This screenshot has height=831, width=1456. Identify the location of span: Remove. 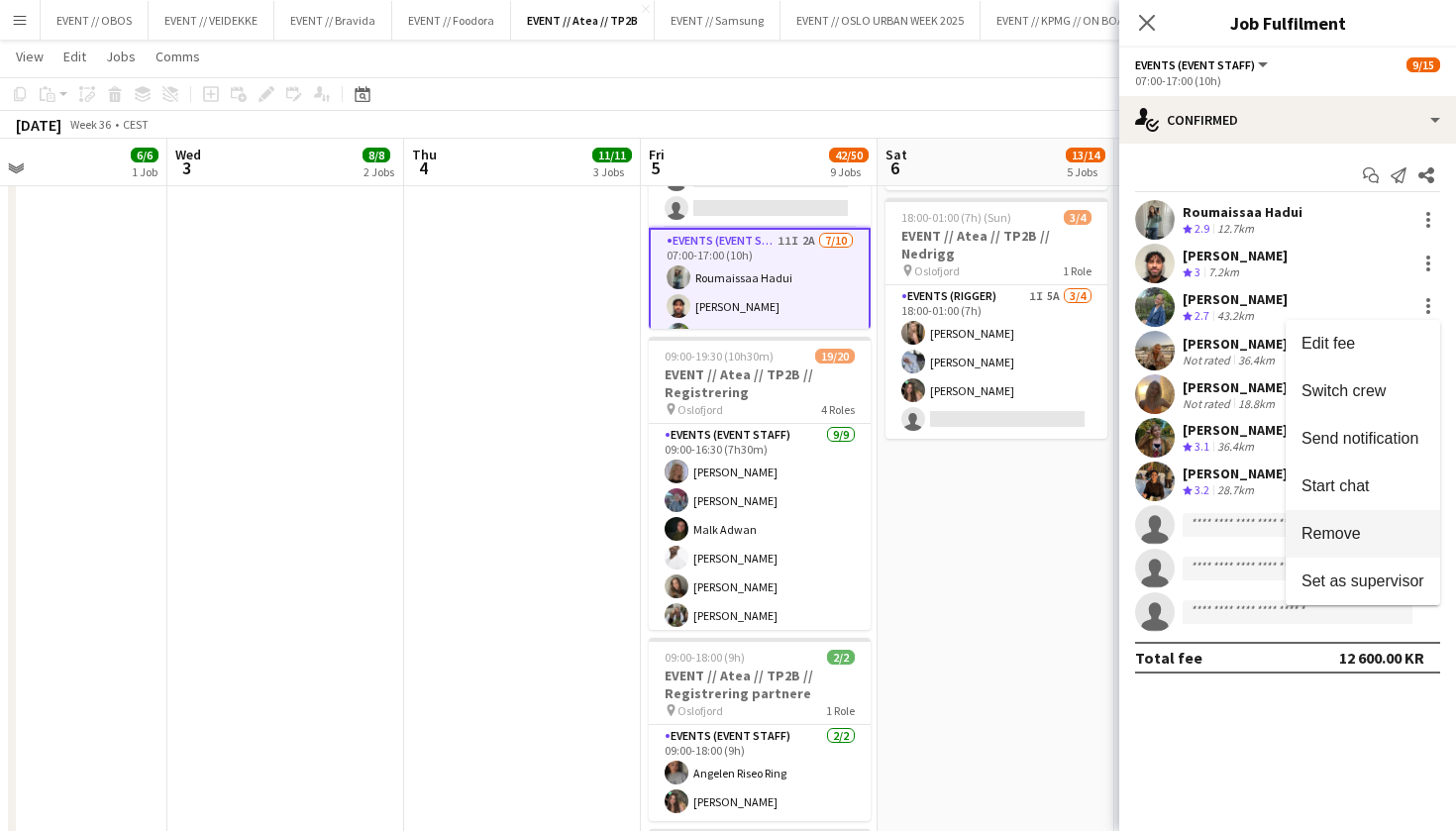
(1331, 533).